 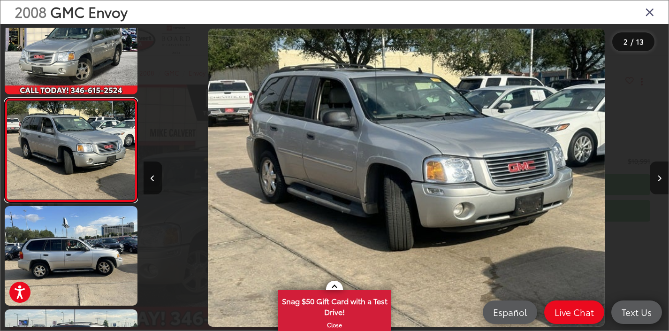 I want to click on span: Español, so click(x=510, y=312).